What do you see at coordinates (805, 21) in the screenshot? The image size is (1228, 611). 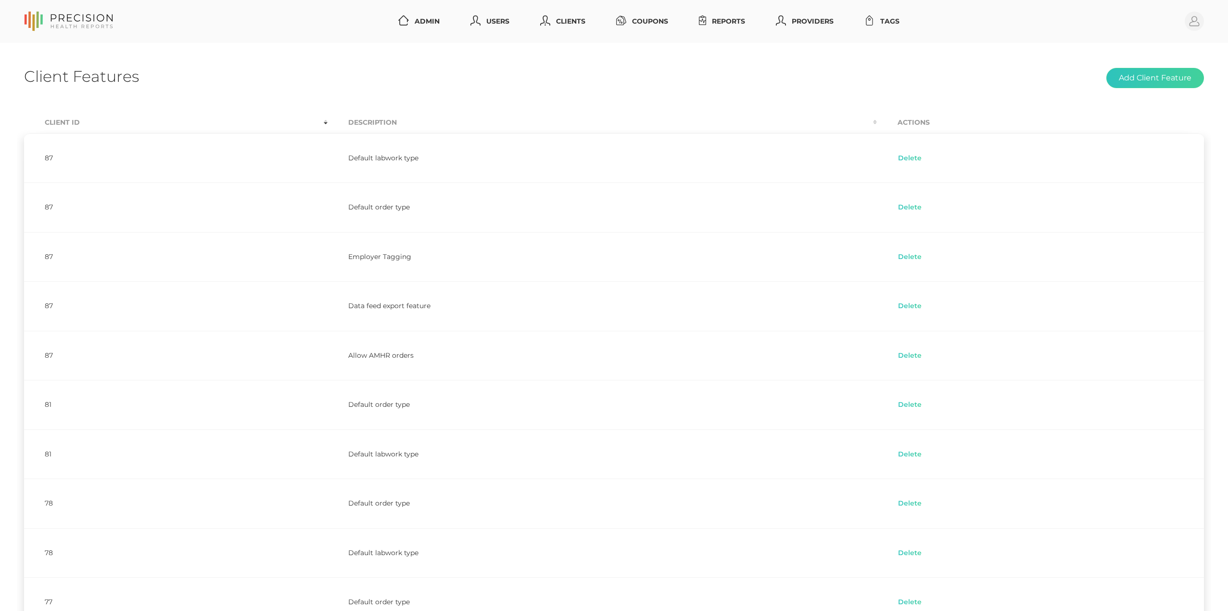 I see `a: Providers` at bounding box center [805, 21].